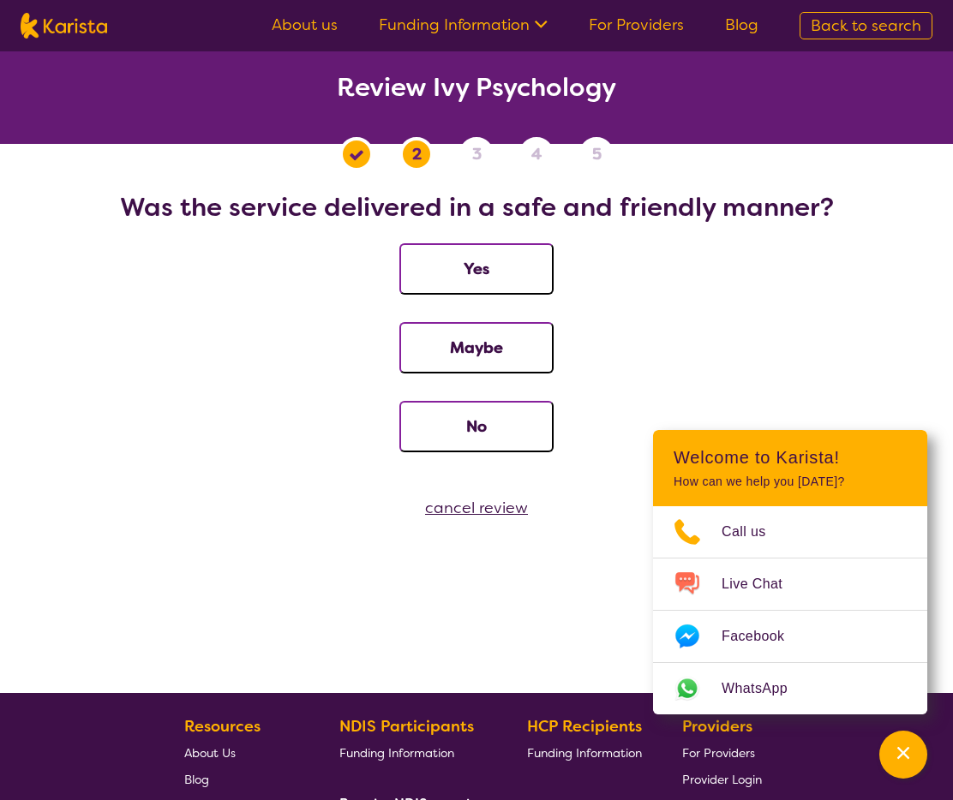  What do you see at coordinates (763, 637) in the screenshot?
I see `span: Facebook` at bounding box center [763, 637].